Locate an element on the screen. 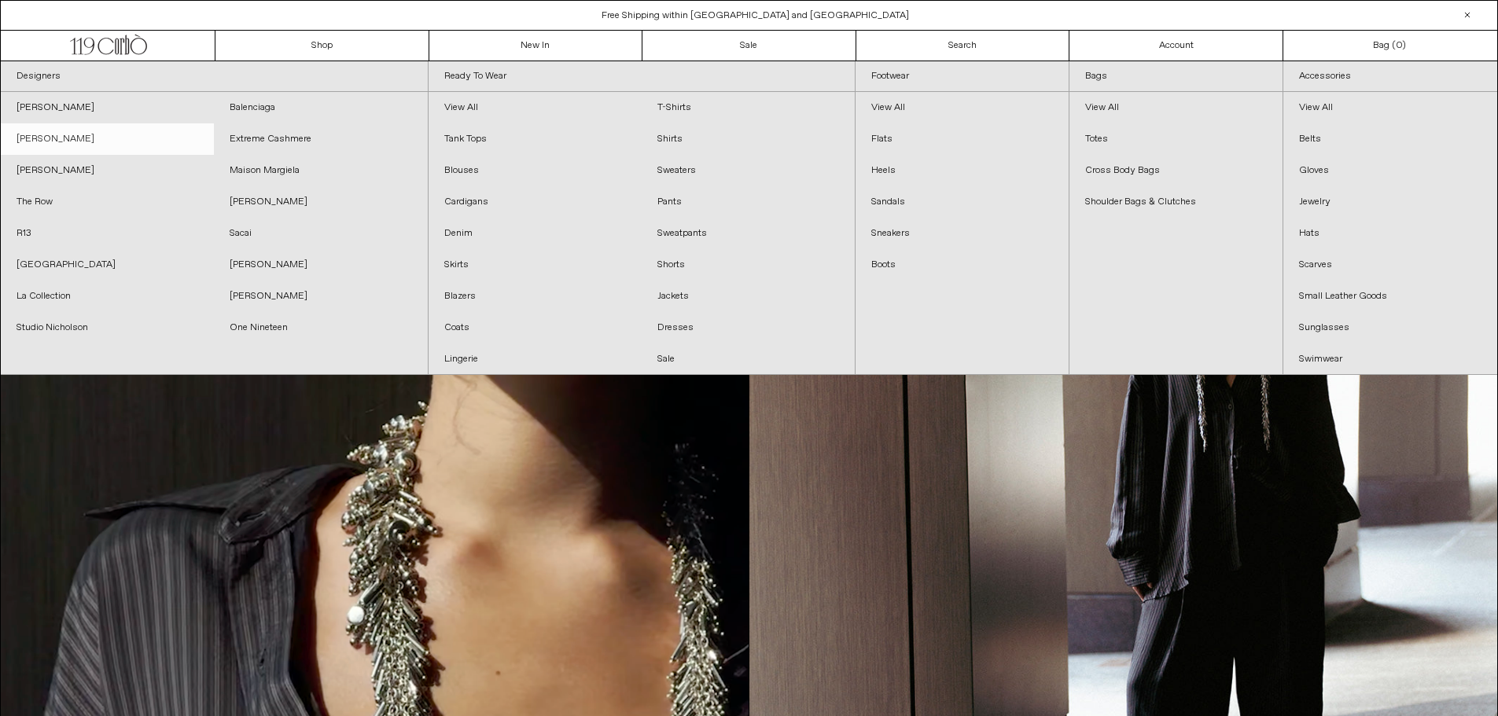  a: Maison Margiela is located at coordinates (320, 171).